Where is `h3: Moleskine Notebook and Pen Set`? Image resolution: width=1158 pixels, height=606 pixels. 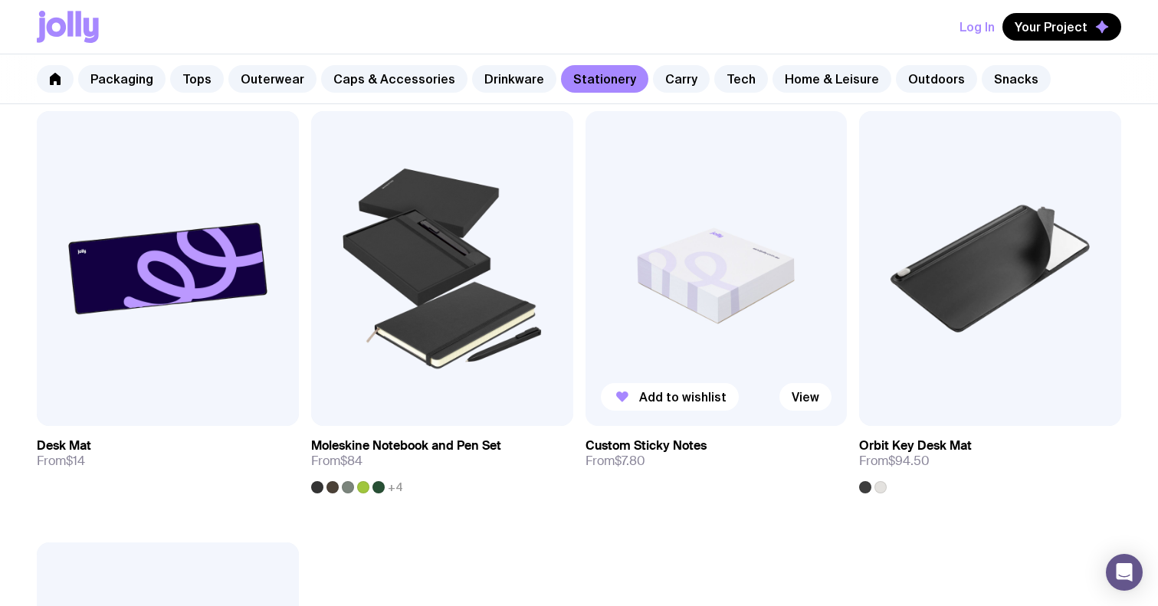 h3: Moleskine Notebook and Pen Set is located at coordinates (406, 446).